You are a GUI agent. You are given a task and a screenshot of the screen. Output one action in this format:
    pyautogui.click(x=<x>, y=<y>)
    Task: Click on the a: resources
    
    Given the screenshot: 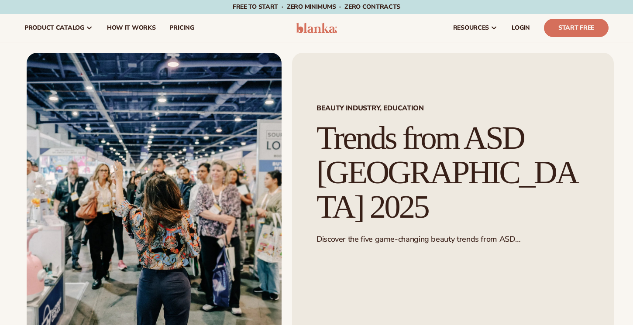 What is the action you would take?
    pyautogui.click(x=475, y=28)
    